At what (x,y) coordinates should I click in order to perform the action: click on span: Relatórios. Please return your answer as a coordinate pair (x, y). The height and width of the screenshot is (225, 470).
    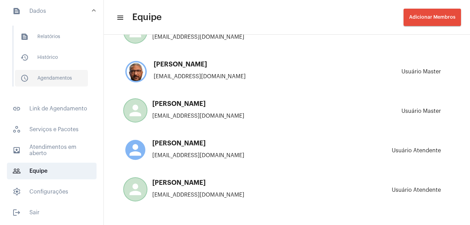
    Looking at the image, I should click on (51, 37).